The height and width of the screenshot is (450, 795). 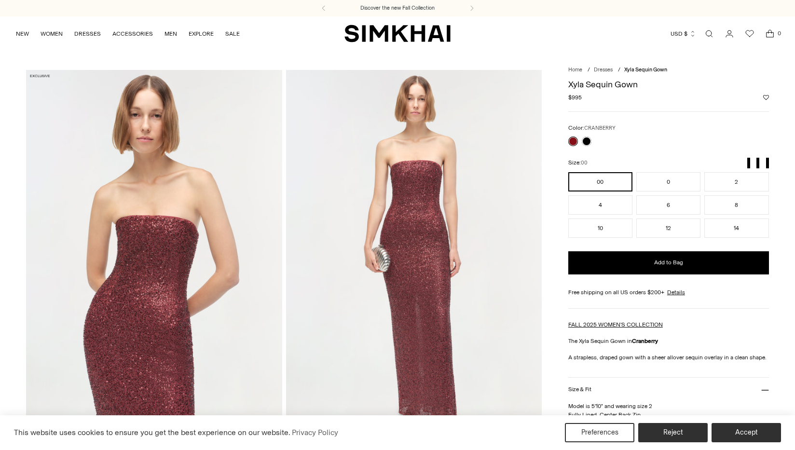 I want to click on span: 00, so click(x=584, y=163).